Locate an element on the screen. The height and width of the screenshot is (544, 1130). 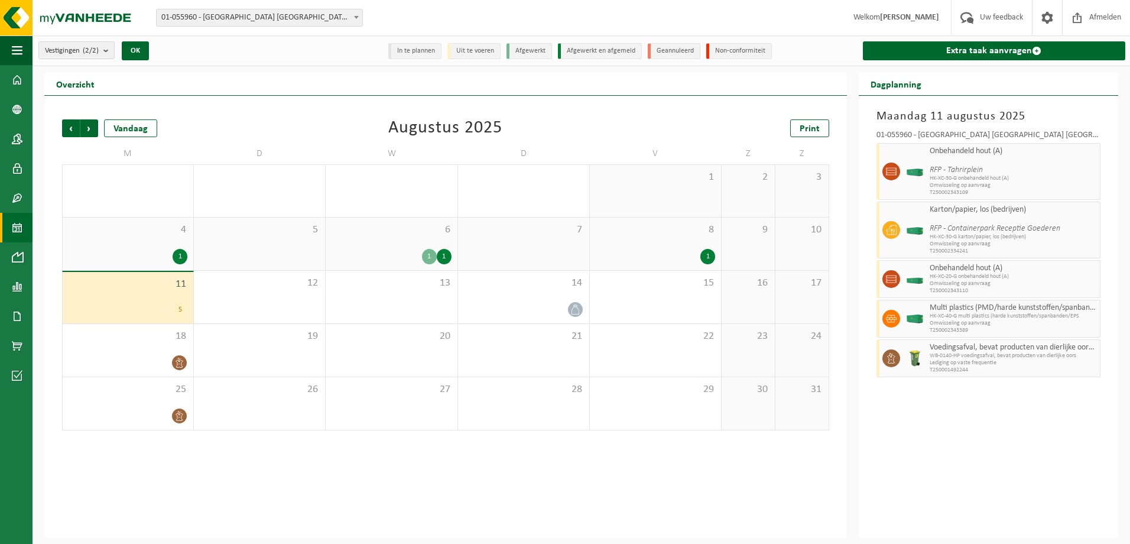
td: V is located at coordinates (655, 154).